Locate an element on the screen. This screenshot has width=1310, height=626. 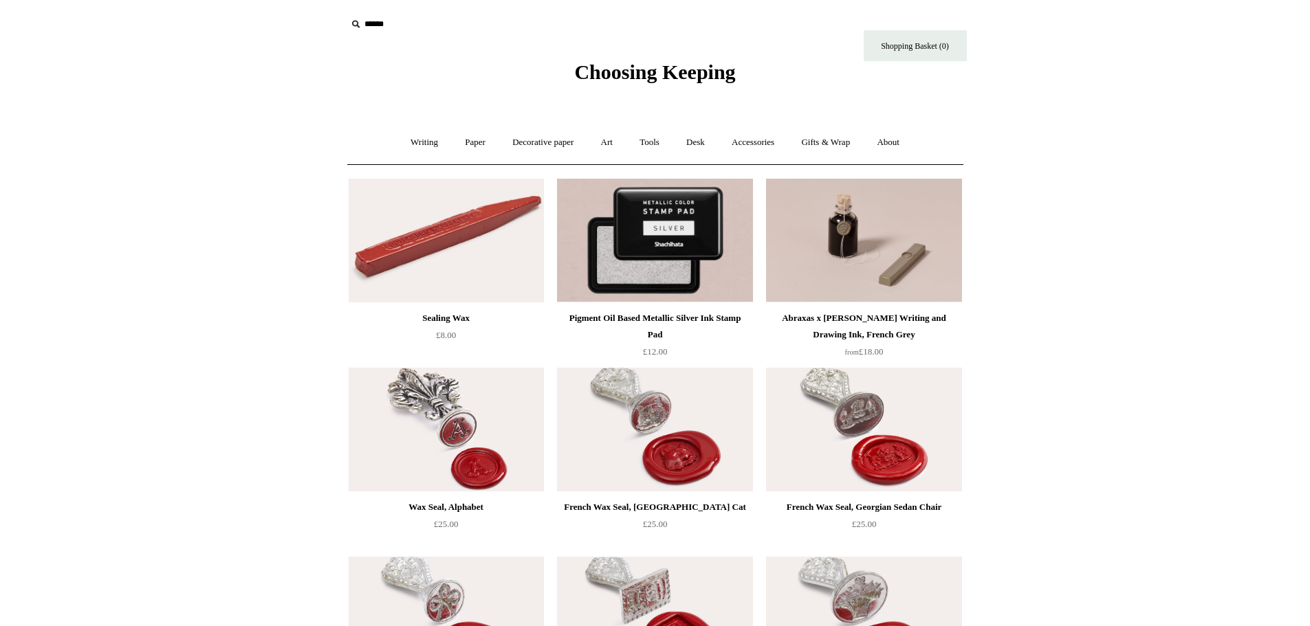
img: Abraxas x Steve Harrison Writing and Drawing Ink, French Grey is located at coordinates (864, 241).